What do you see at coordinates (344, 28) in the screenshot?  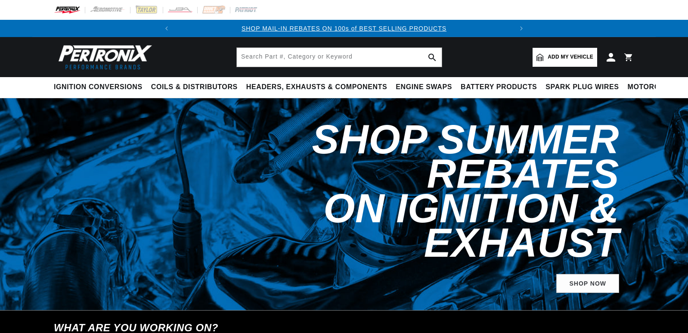 I see `div: Announcement` at bounding box center [344, 28].